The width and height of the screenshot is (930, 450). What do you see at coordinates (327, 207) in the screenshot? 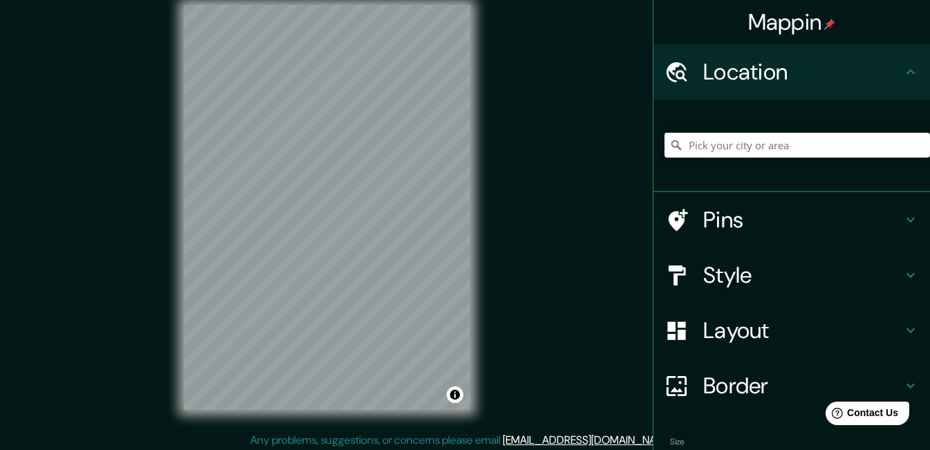
I see `canvas: Map` at bounding box center [327, 207].